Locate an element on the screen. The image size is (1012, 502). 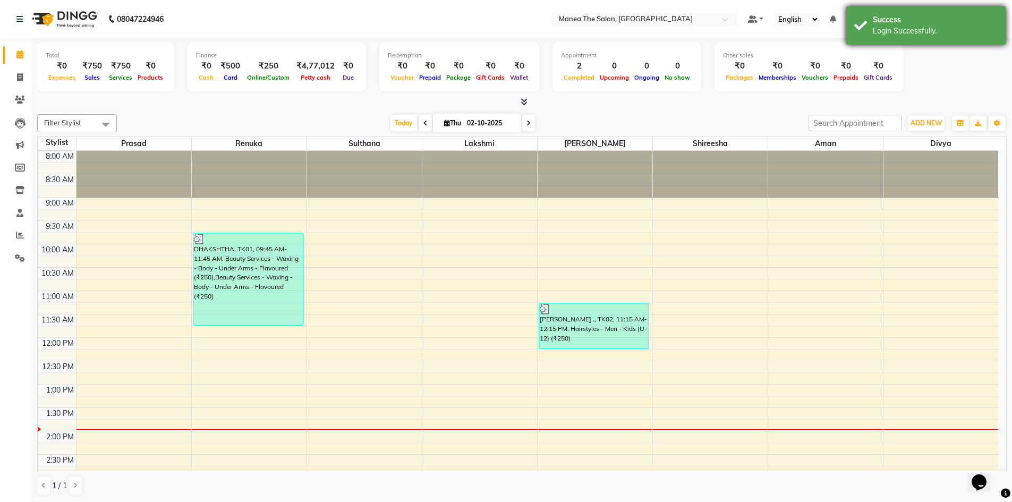
span: Sales is located at coordinates (92, 78).